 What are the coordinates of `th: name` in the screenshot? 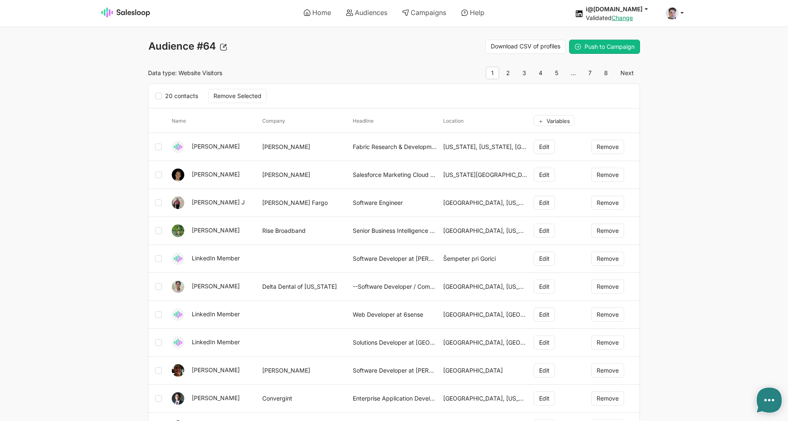 It's located at (213, 120).